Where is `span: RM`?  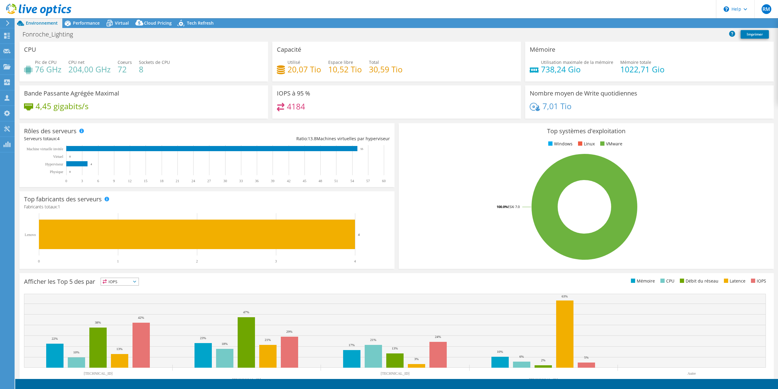 span: RM is located at coordinates (767, 9).